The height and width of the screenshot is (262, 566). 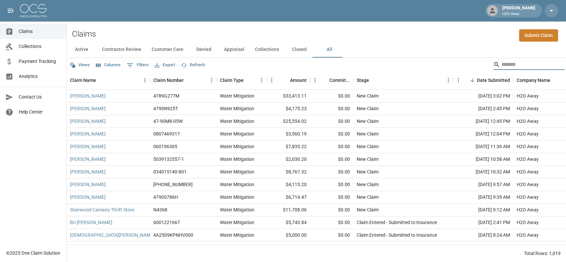 I want to click on button: Refresh, so click(x=193, y=65).